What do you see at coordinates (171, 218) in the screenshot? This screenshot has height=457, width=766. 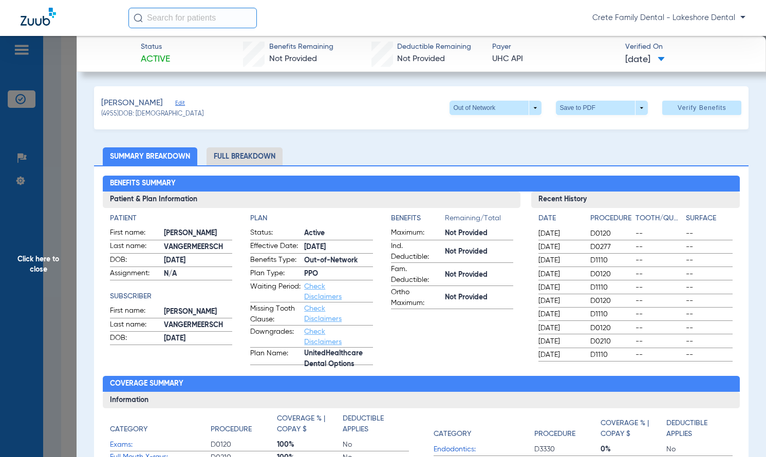 I see `app-breakdown-title: Patient` at bounding box center [171, 218].